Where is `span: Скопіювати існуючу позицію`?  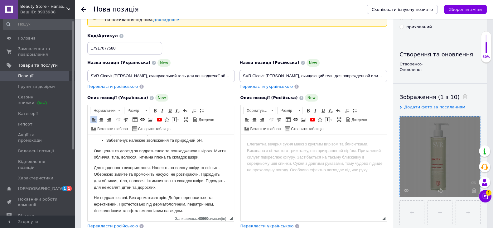 span: Скопіювати існуючу позицію is located at coordinates (402, 9).